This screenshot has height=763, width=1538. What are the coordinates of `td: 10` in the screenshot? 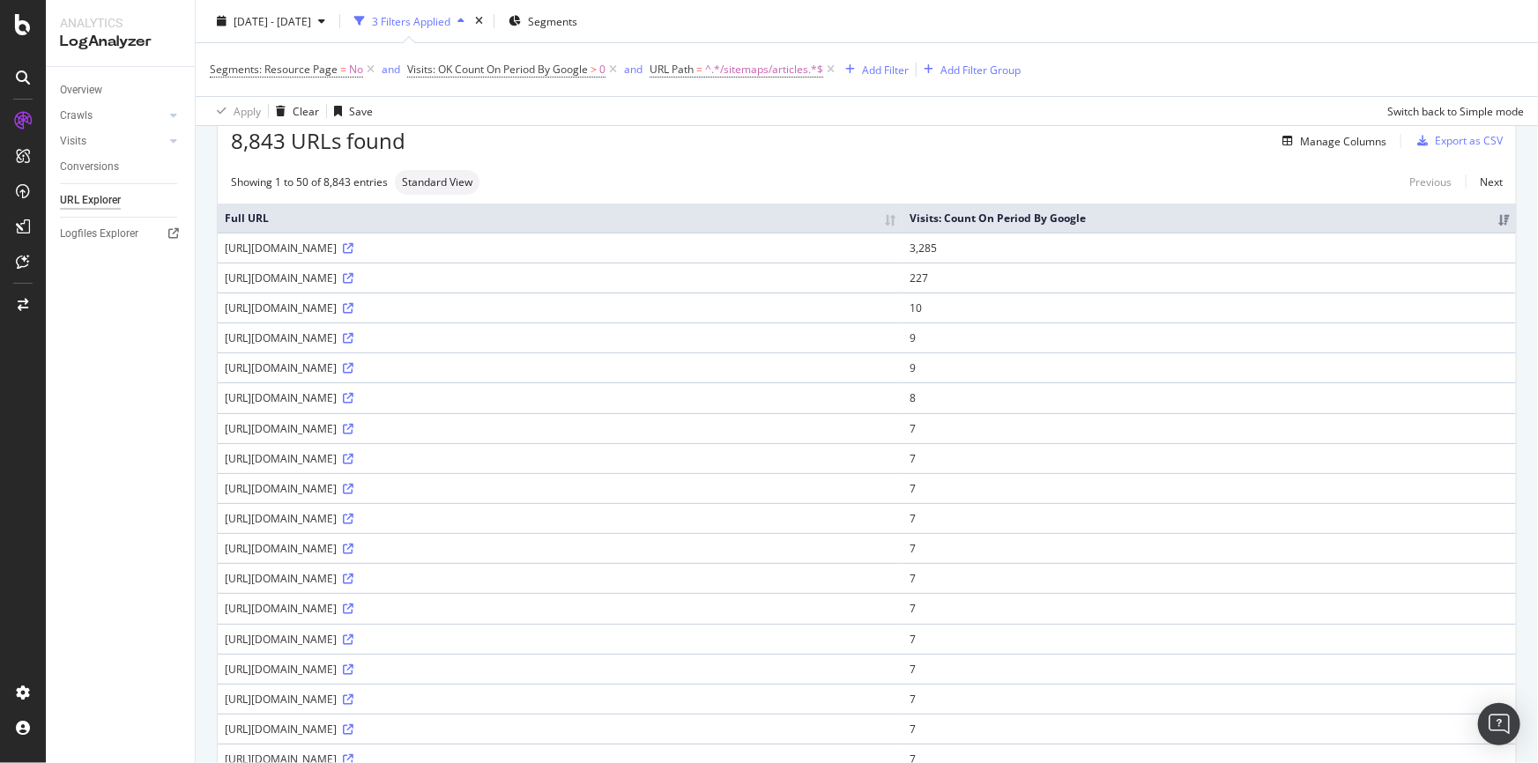 It's located at (1209, 308).